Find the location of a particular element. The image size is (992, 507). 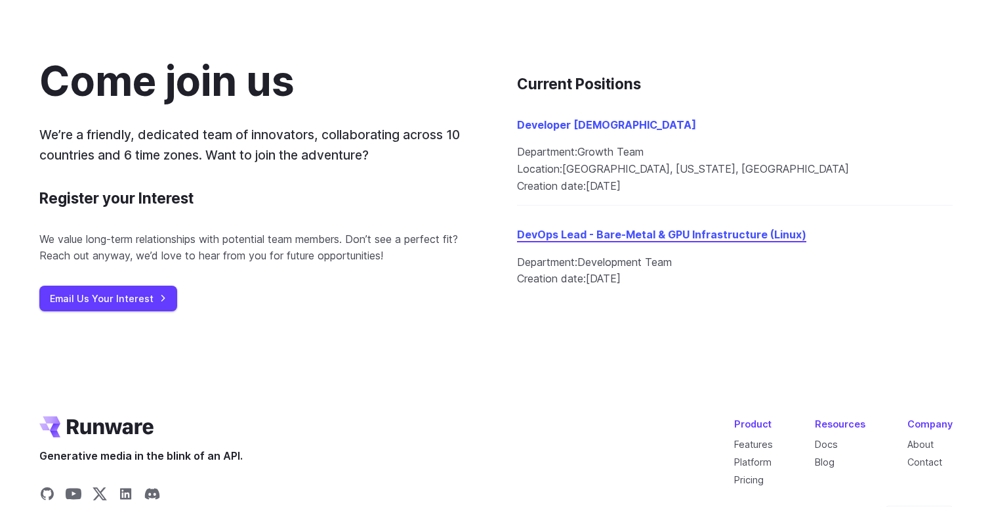

li: Growth Team is located at coordinates (735, 152).